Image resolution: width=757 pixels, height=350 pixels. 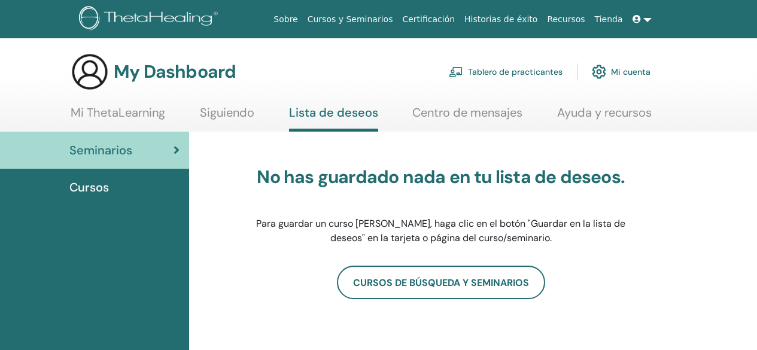 I want to click on a: Mi ThetaLearning, so click(x=118, y=117).